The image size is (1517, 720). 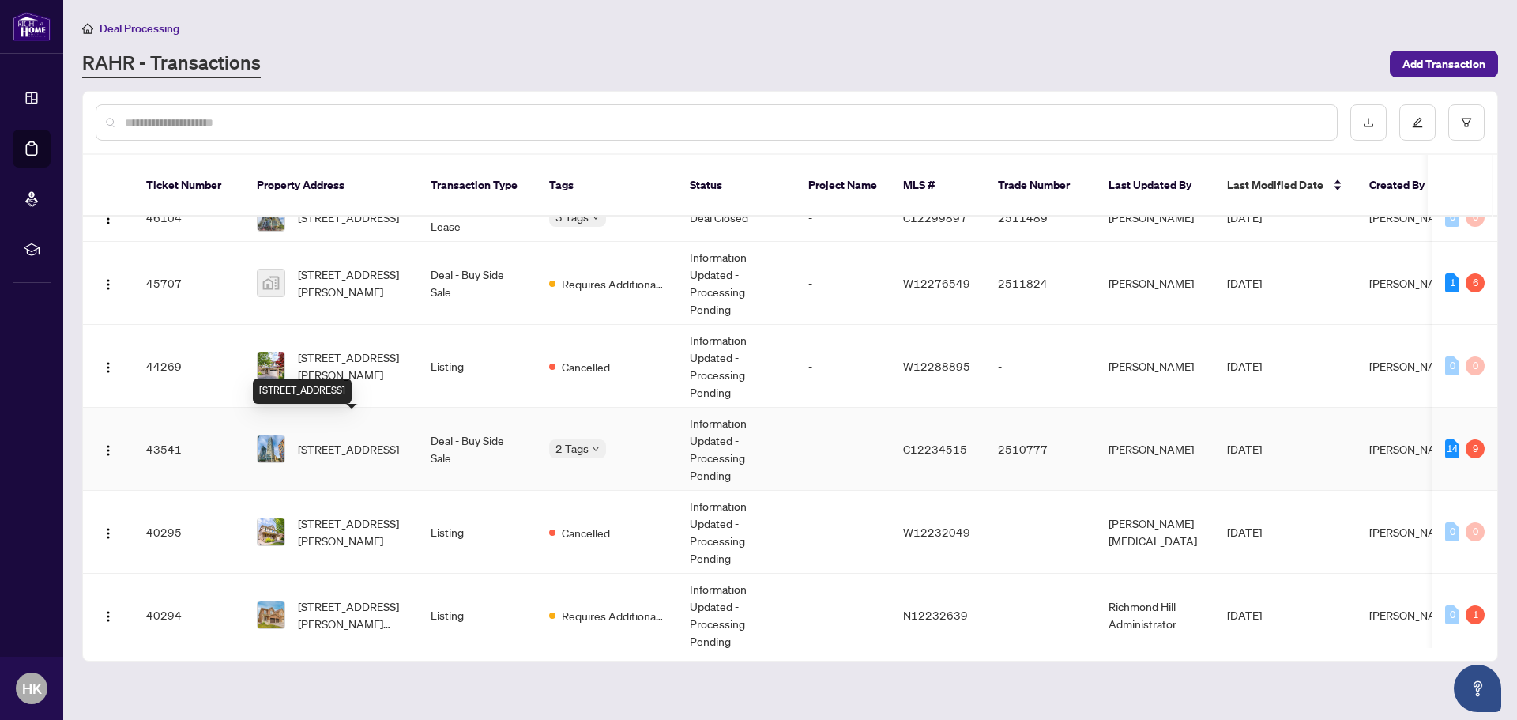 What do you see at coordinates (189, 186) in the screenshot?
I see `th: Ticket Number` at bounding box center [189, 186].